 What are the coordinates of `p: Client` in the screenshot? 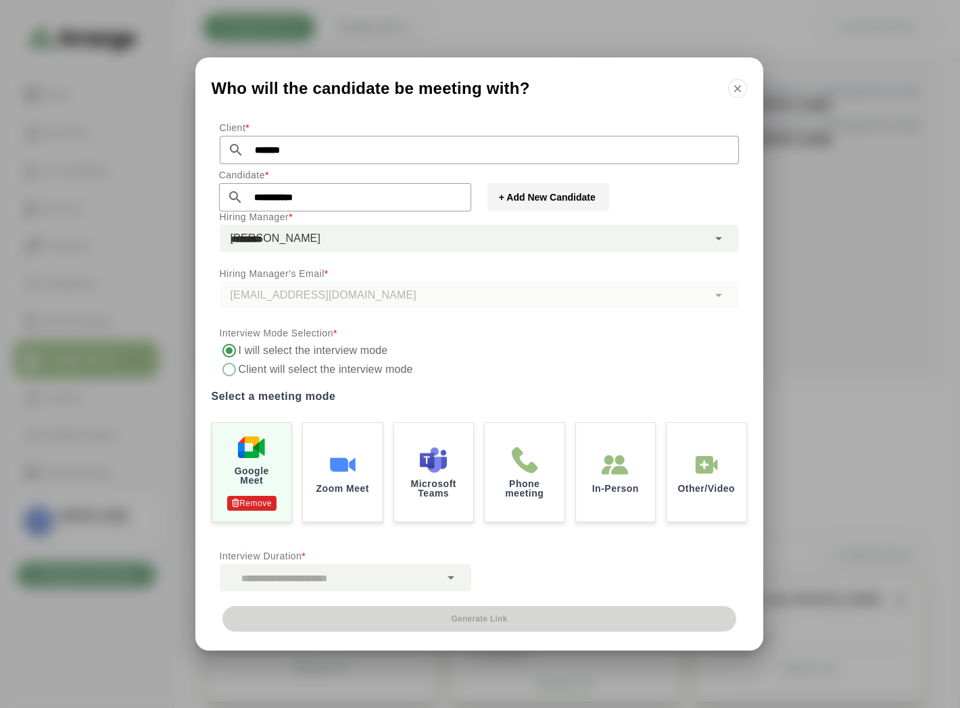 It's located at (479, 128).